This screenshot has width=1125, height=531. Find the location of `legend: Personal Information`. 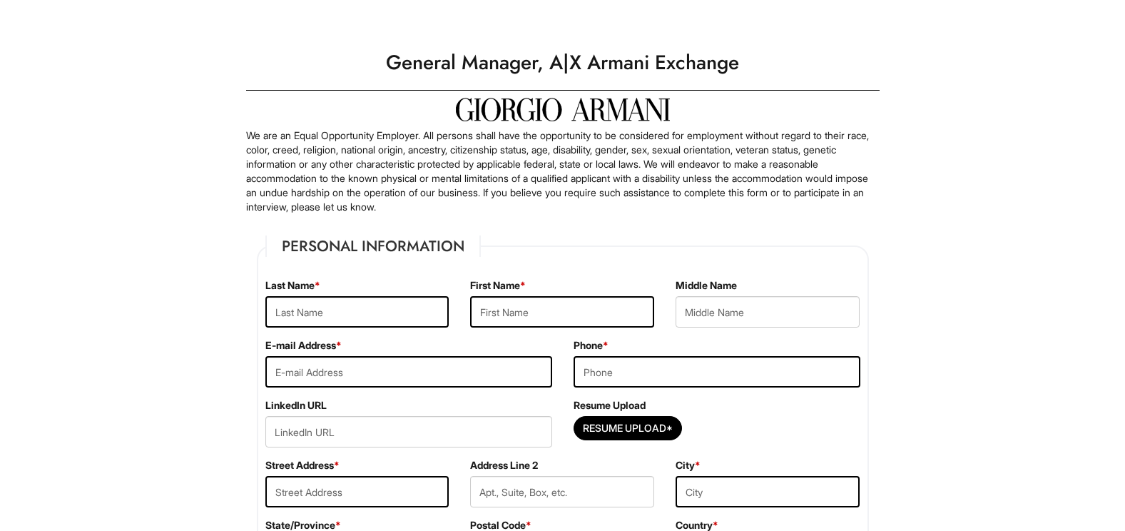

legend: Personal Information is located at coordinates (373, 246).